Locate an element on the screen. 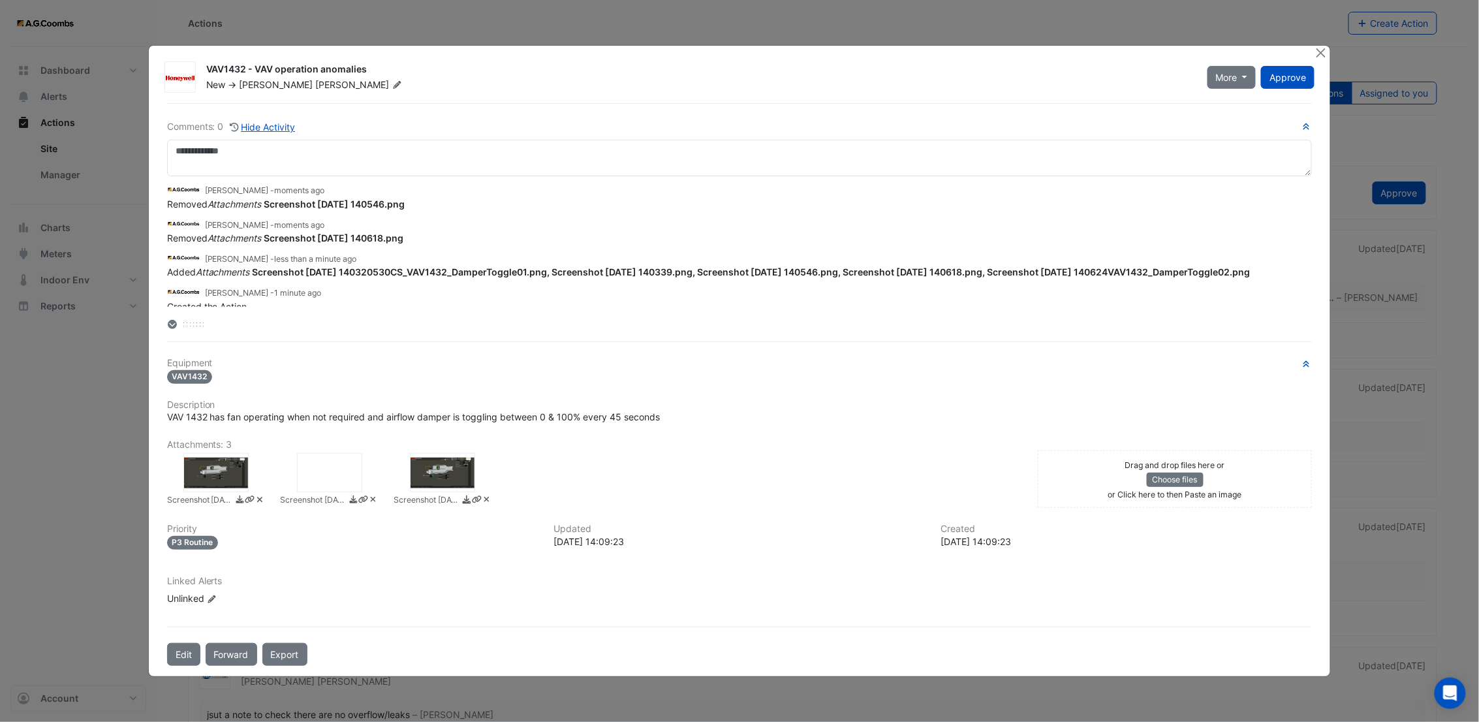 The image size is (1479, 722). div: Screenshot 2025-09-10 140624VAV1432_DamperToggle02.png is located at coordinates (442, 472).